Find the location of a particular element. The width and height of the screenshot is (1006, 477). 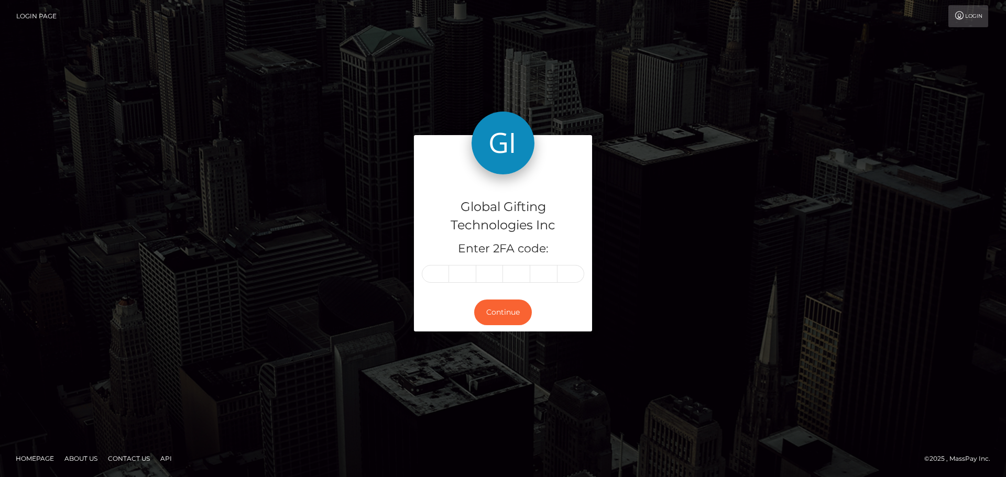

a: About Us is located at coordinates (81, 458).